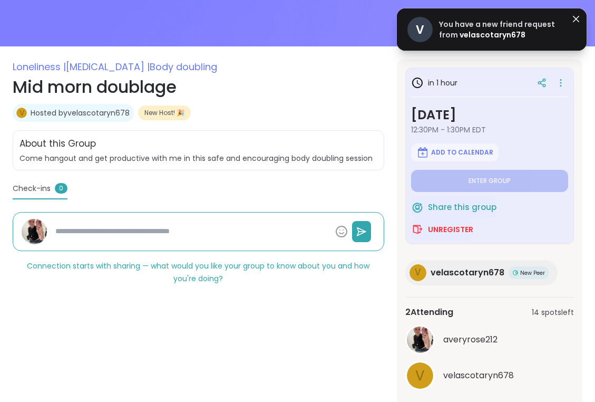 This screenshot has width=595, height=402. What do you see at coordinates (492, 30) in the screenshot?
I see `a: VYou have a new friend request from velascotaryn678` at bounding box center [492, 30].